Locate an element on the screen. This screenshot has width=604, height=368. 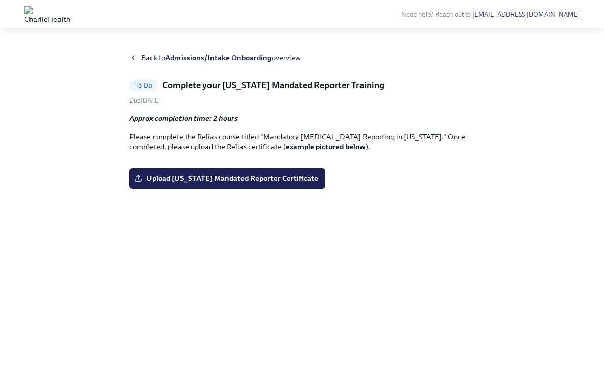
strong: example pictured below is located at coordinates (325, 147).